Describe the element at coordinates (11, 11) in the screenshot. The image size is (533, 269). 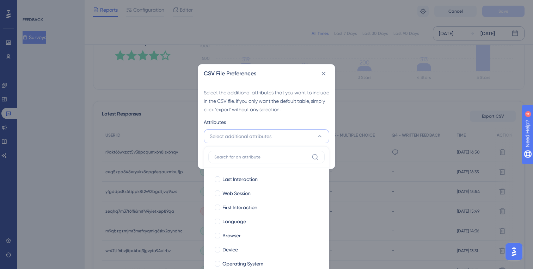
I see `img: launcher-image-alternative-text` at that location.